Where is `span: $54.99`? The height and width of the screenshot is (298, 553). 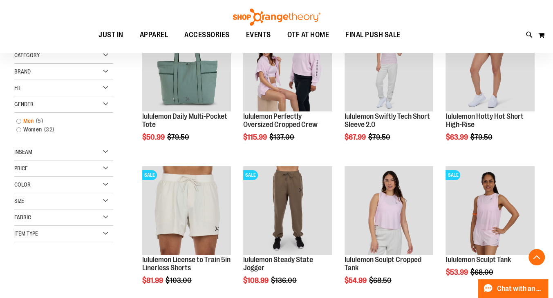 span: $54.99 is located at coordinates (356, 281).